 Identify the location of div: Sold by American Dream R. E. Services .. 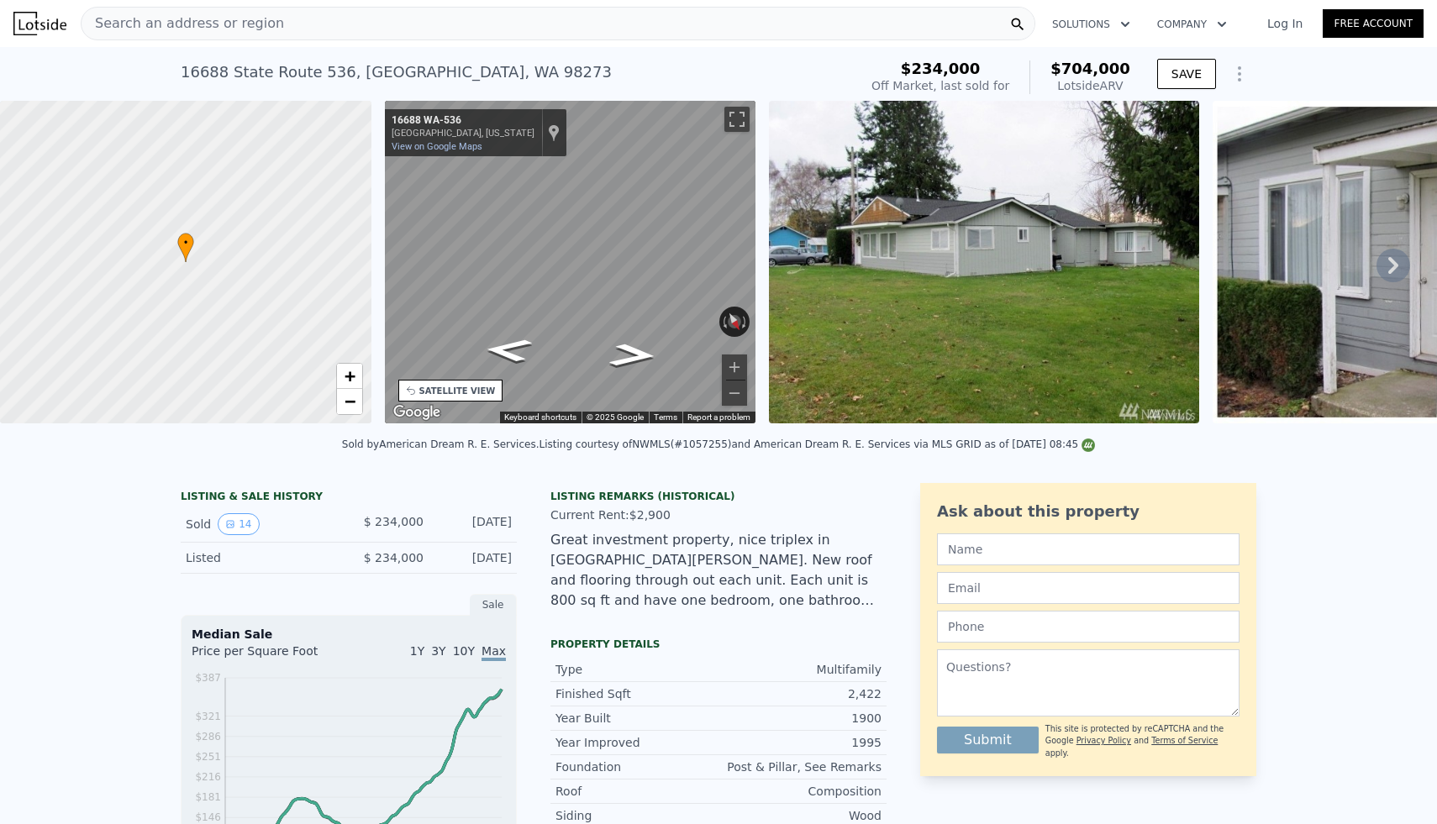
(440, 444).